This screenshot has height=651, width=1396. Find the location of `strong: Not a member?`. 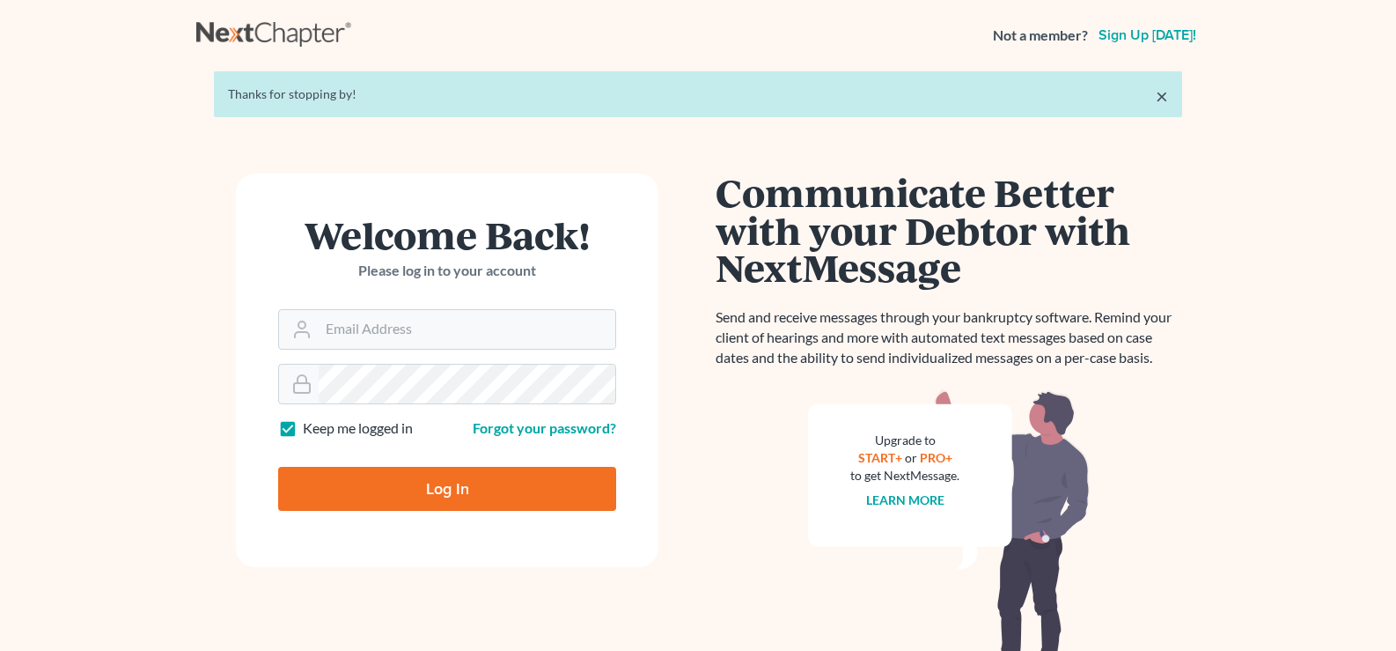

strong: Not a member? is located at coordinates (1041, 35).